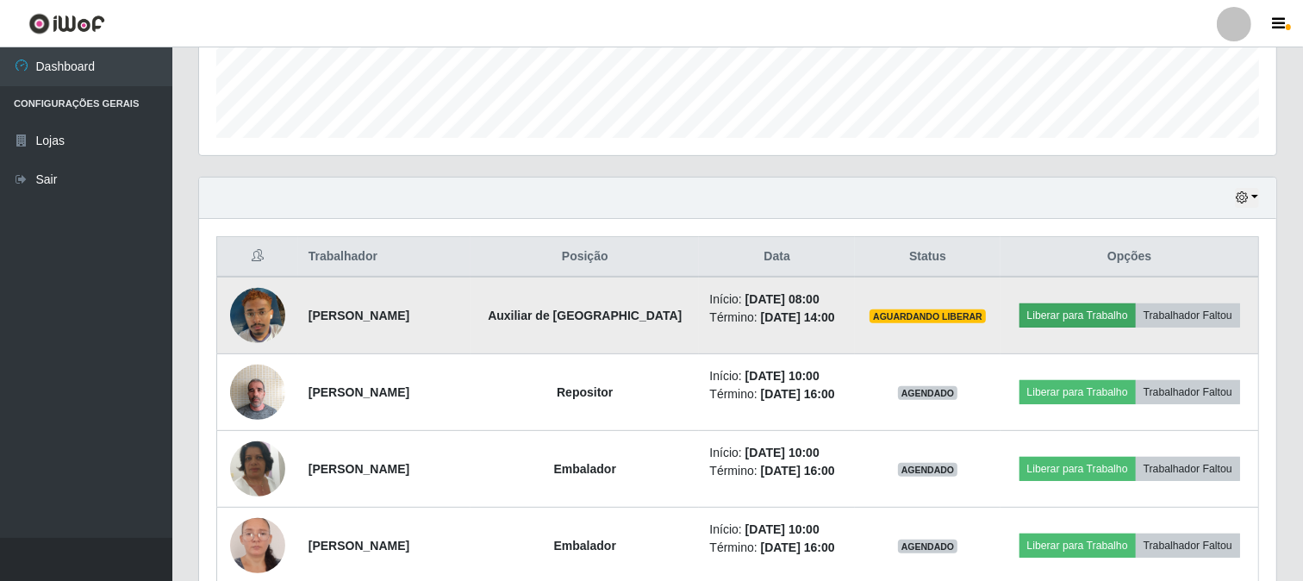 This screenshot has width=1303, height=581. Describe the element at coordinates (584, 257) in the screenshot. I see `th: Posição` at that location.